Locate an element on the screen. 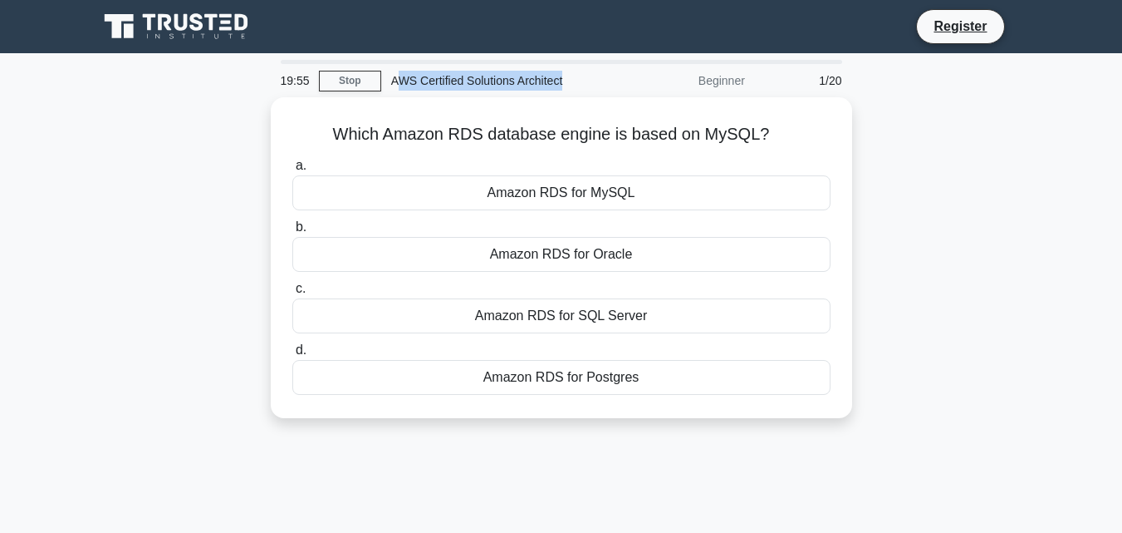 The width and height of the screenshot is (1122, 533). div: AWS Certified Solutions Architect is located at coordinates (495, 81).